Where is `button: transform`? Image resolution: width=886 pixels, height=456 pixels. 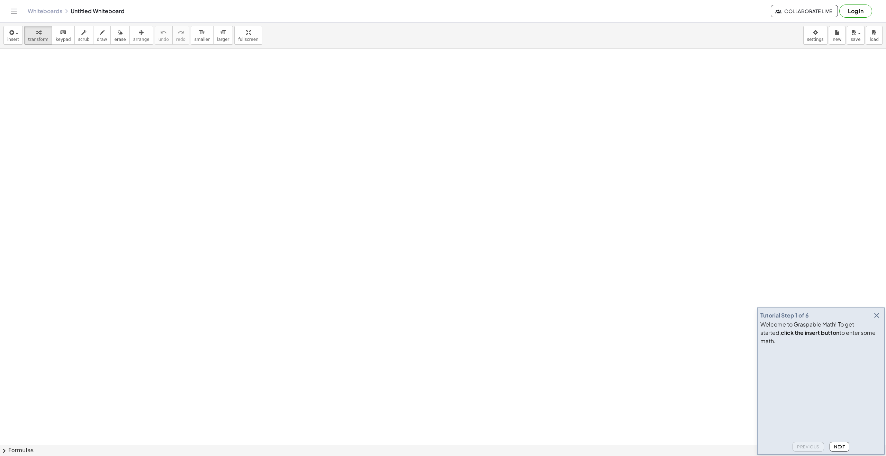 button: transform is located at coordinates (38, 35).